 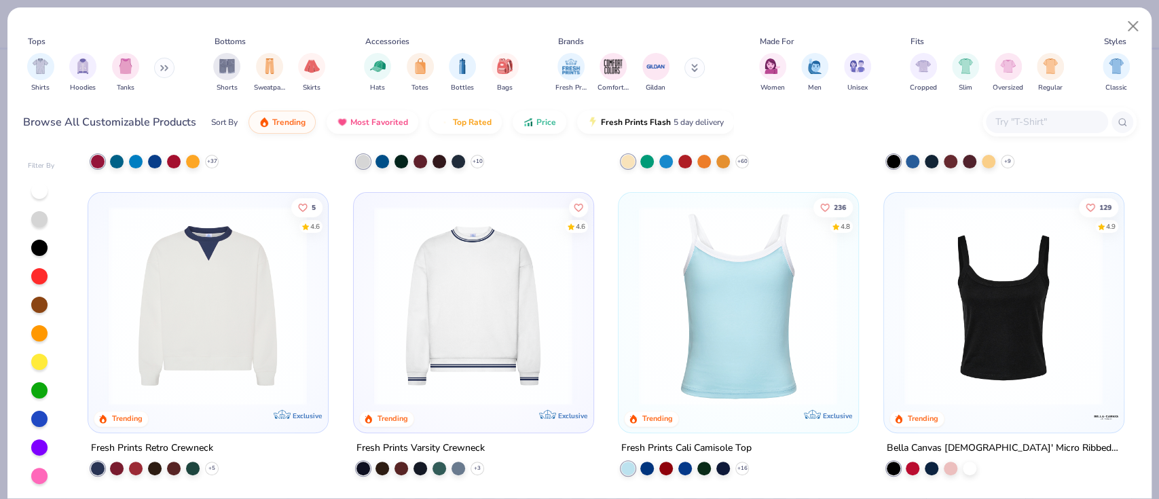 I want to click on span: 5 day delivery, so click(x=699, y=122).